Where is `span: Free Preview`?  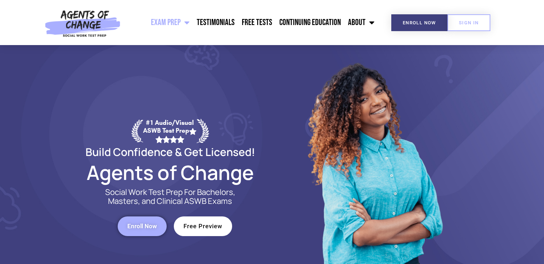 span: Free Preview is located at coordinates (203, 226).